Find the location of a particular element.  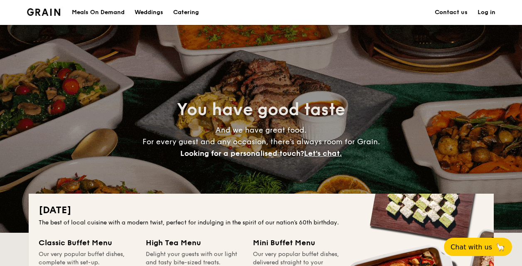

button: Chat with us🦙 is located at coordinates (478, 247).